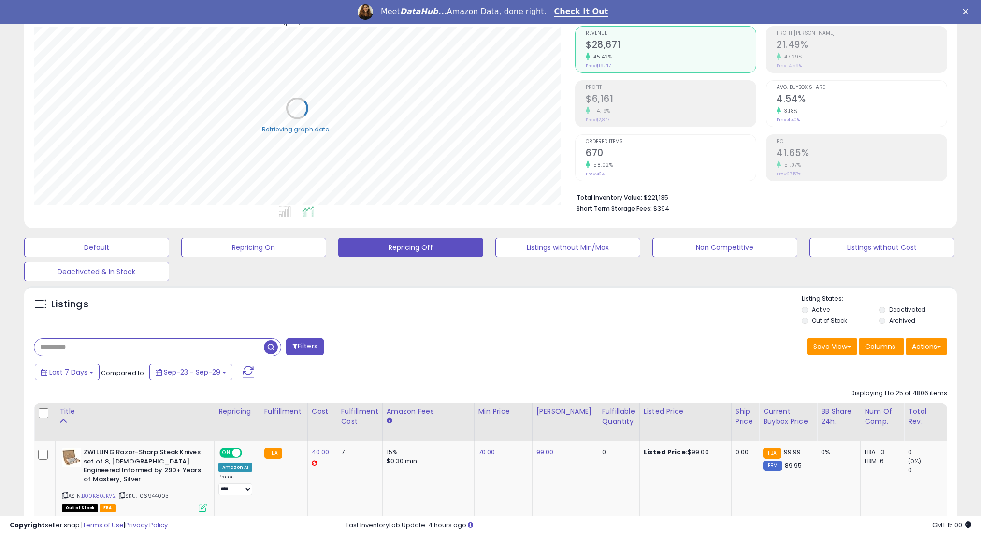 The height and width of the screenshot is (535, 981). Describe the element at coordinates (661, 208) in the screenshot. I see `span: $394` at that location.